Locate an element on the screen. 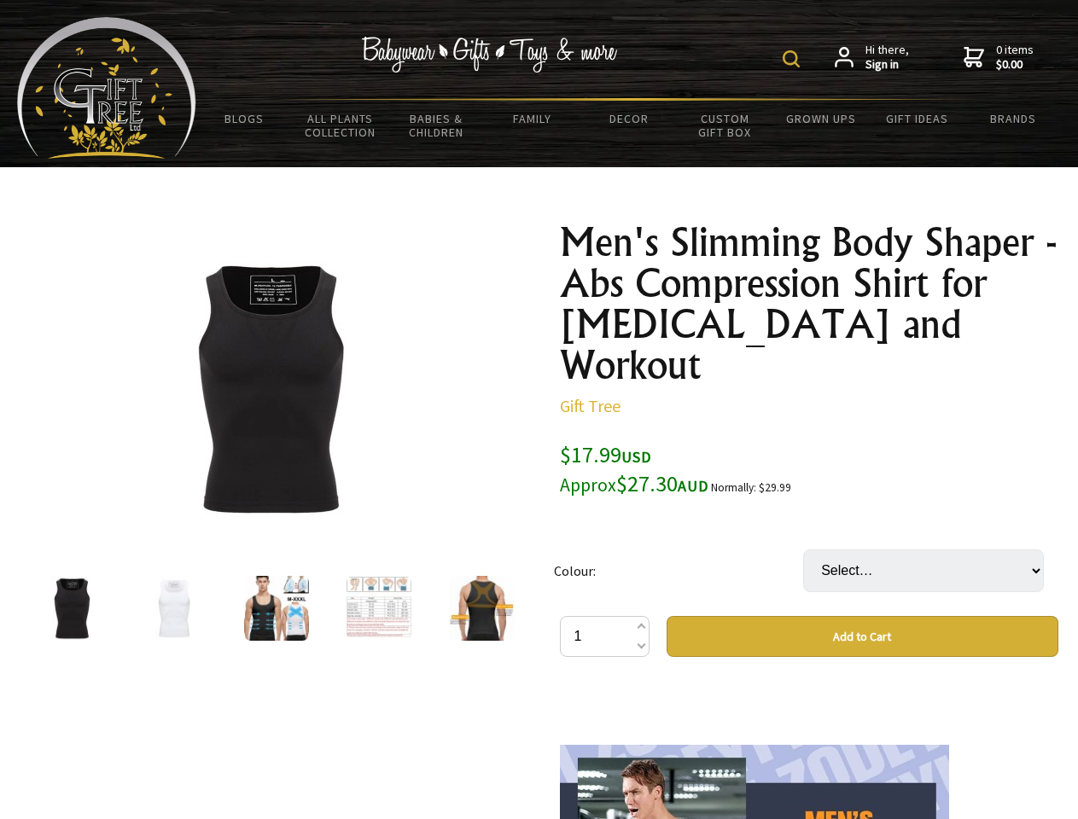 Image resolution: width=1078 pixels, height=819 pixels. small: Normally: $29.99 is located at coordinates (751, 487).